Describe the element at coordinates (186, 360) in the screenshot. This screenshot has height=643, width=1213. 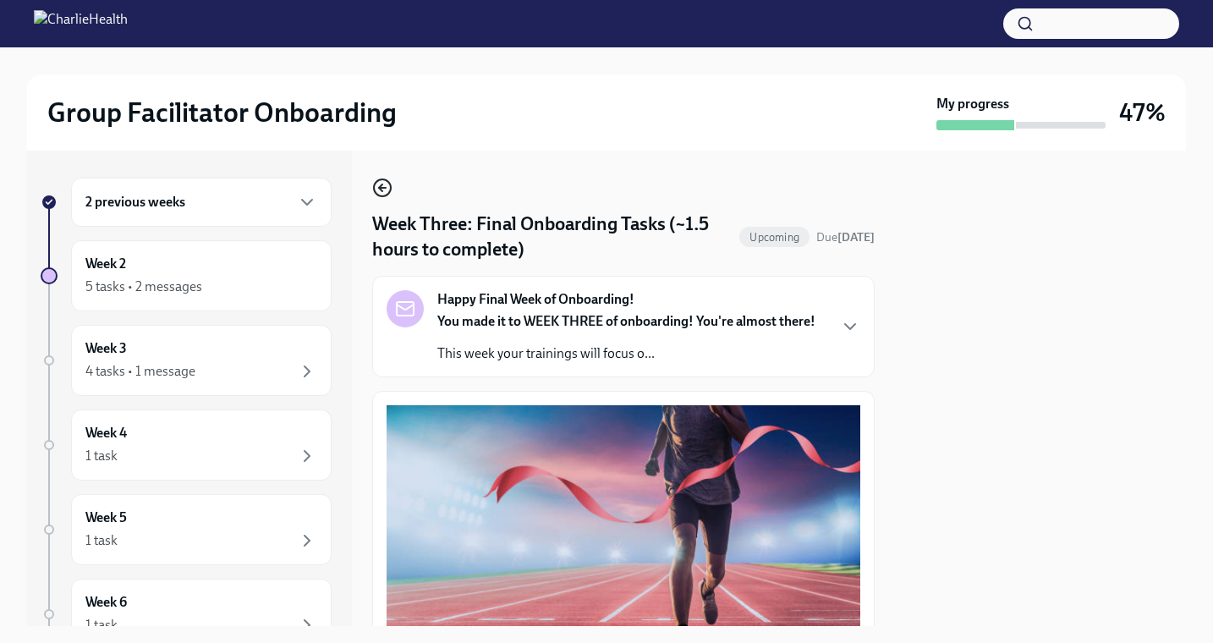
I see `a: Week 34 tasks • 1 message` at that location.